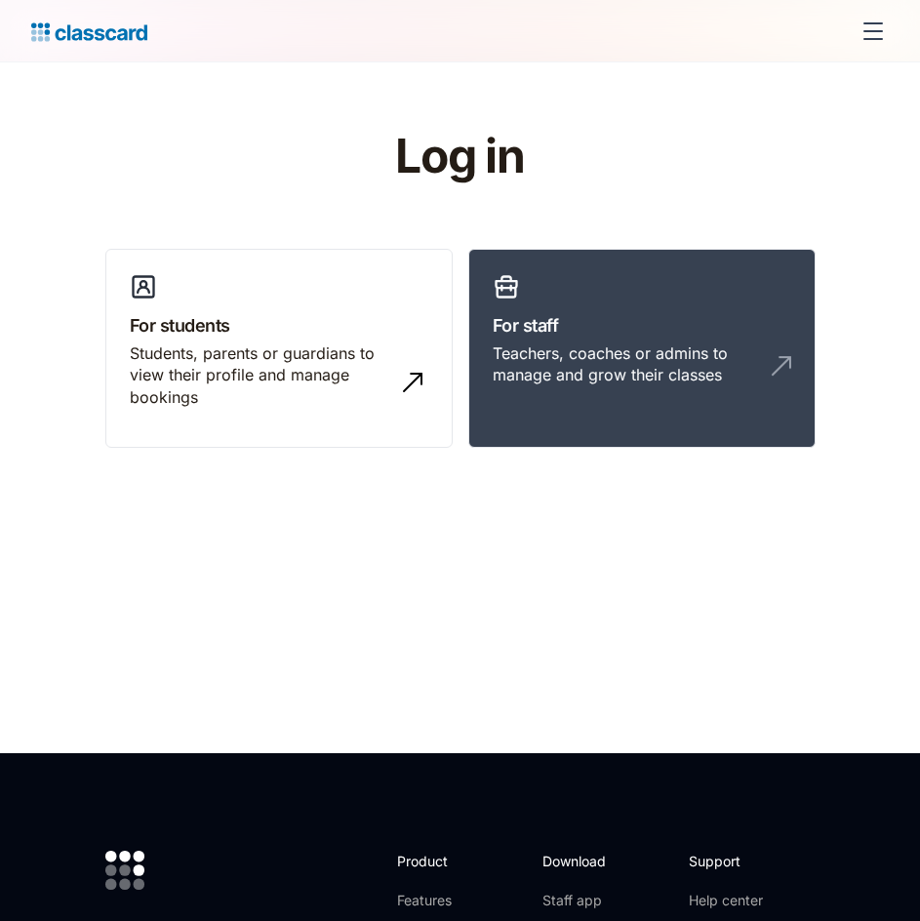 This screenshot has height=921, width=920. Describe the element at coordinates (460, 156) in the screenshot. I see `h1: Log in` at that location.